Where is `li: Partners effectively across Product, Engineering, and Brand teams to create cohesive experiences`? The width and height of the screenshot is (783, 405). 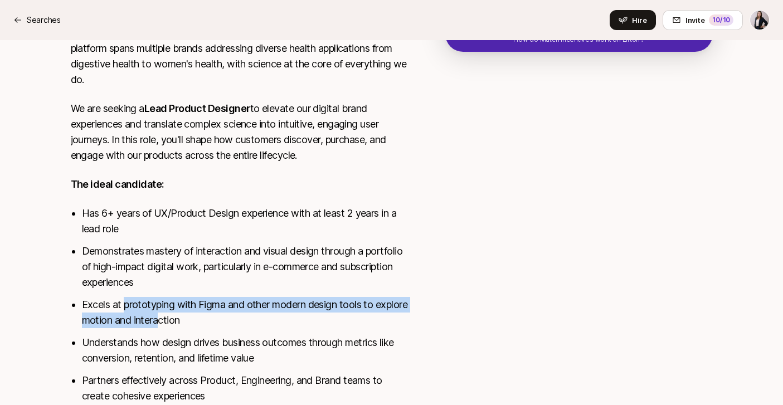
li: Partners effectively across Product, Engineering, and Brand teams to create cohesive experiences is located at coordinates (246, 388).